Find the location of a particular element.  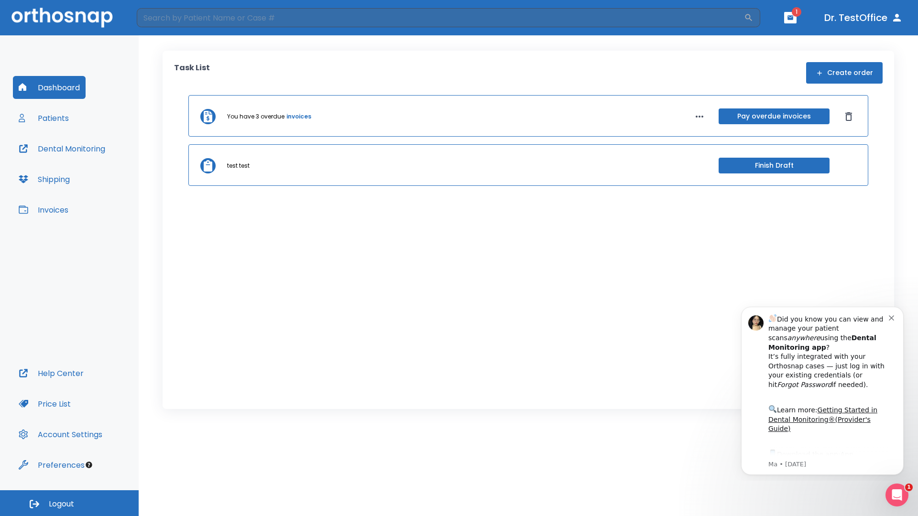

a: App Store is located at coordinates (84, 161).